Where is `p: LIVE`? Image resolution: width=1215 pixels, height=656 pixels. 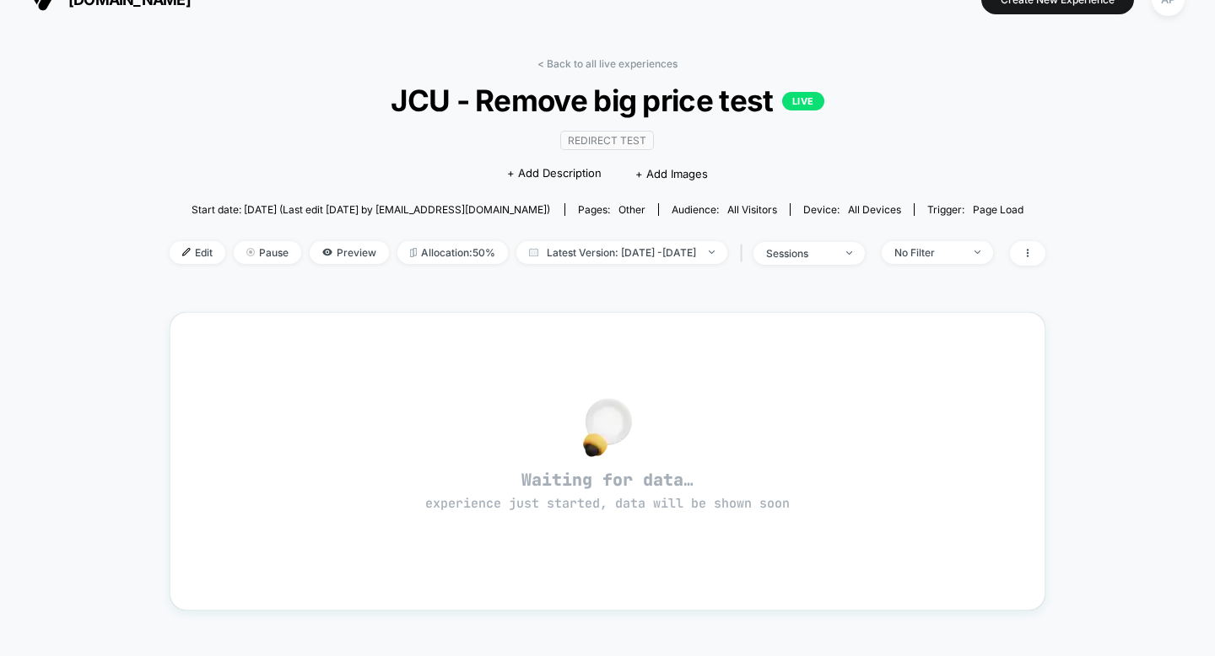
p: LIVE is located at coordinates (803, 101).